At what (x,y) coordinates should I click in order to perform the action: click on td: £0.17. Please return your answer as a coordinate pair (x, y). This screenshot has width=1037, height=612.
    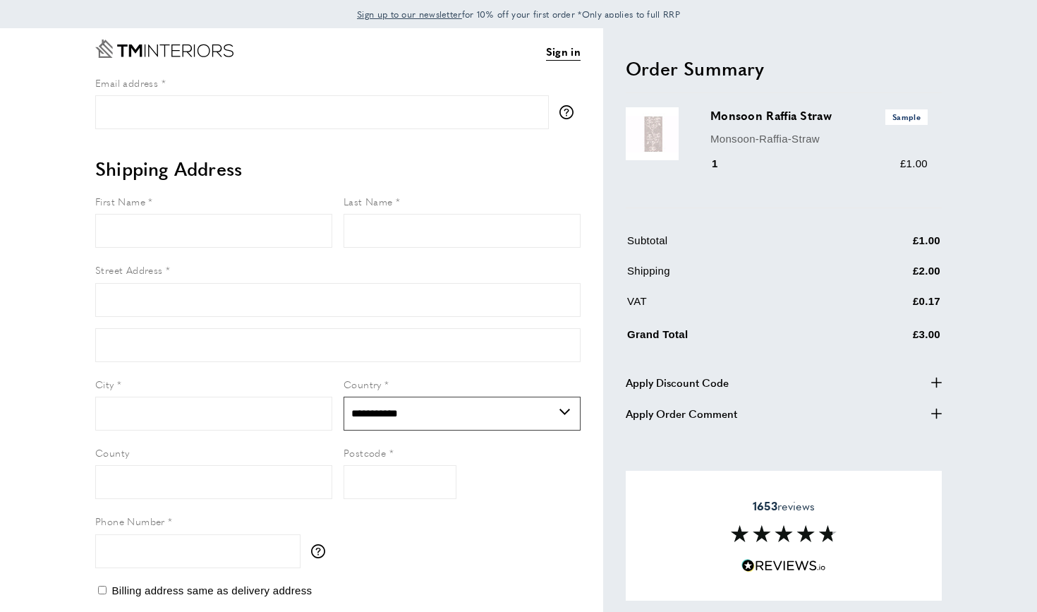
    Looking at the image, I should click on (892, 306).